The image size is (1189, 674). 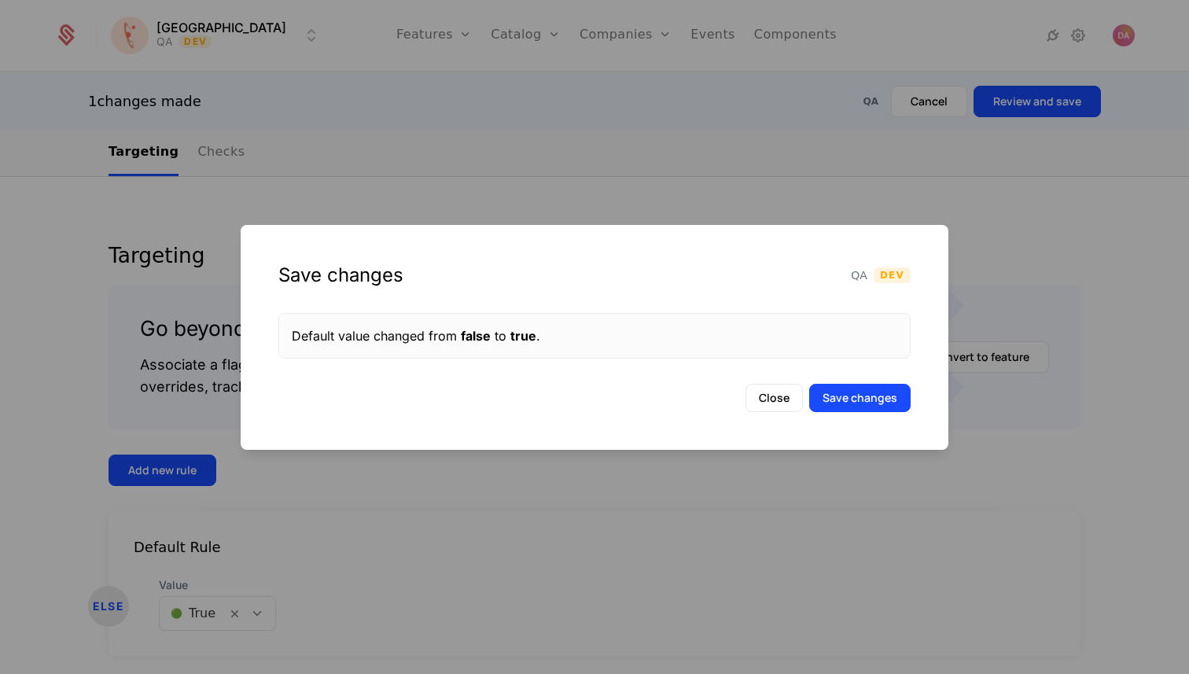 What do you see at coordinates (860, 398) in the screenshot?
I see `button: Save changes` at bounding box center [860, 398].